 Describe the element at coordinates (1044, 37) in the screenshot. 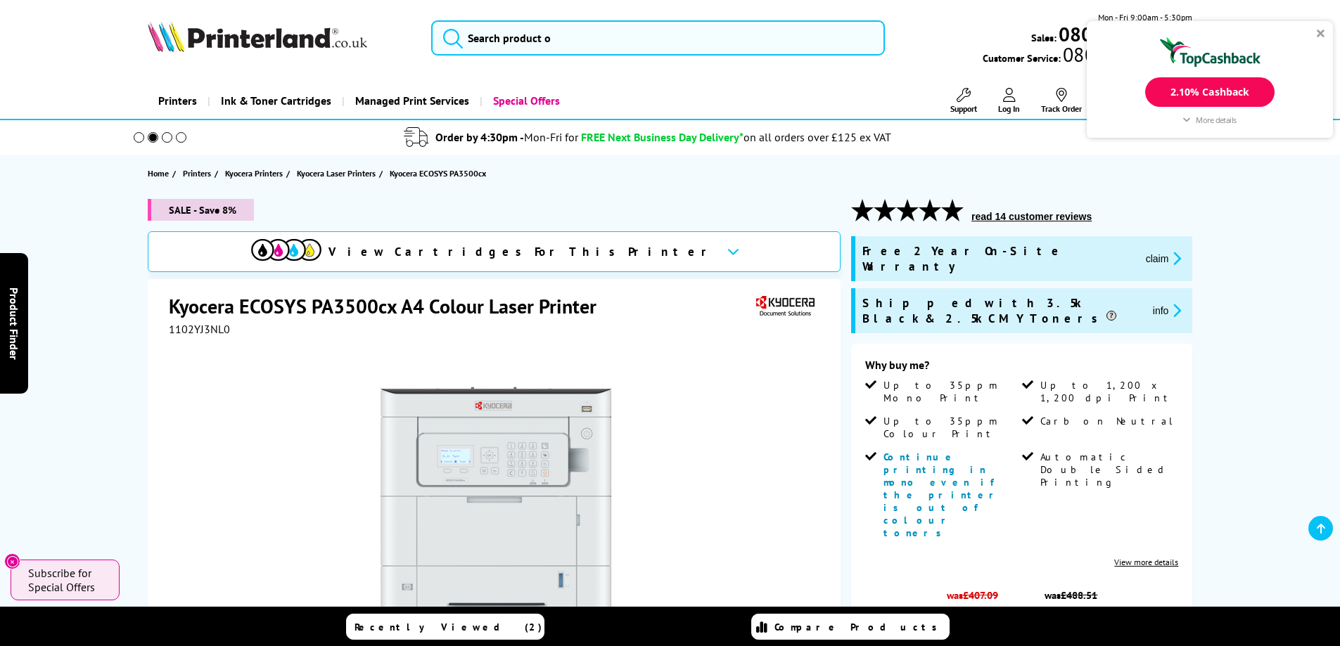

I see `span: Sales:` at that location.